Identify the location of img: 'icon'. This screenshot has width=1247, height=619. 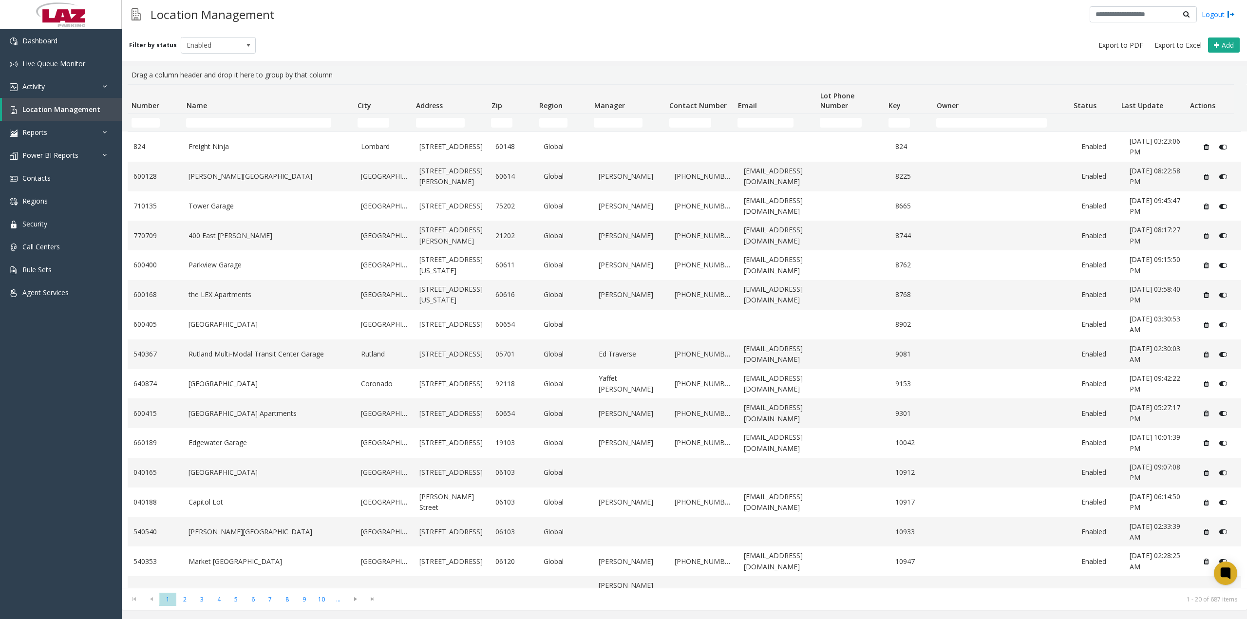
(14, 225).